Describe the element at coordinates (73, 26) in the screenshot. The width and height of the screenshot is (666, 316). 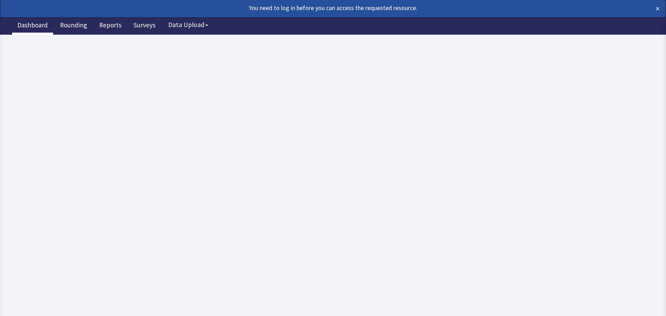
I see `a: Rounding` at that location.